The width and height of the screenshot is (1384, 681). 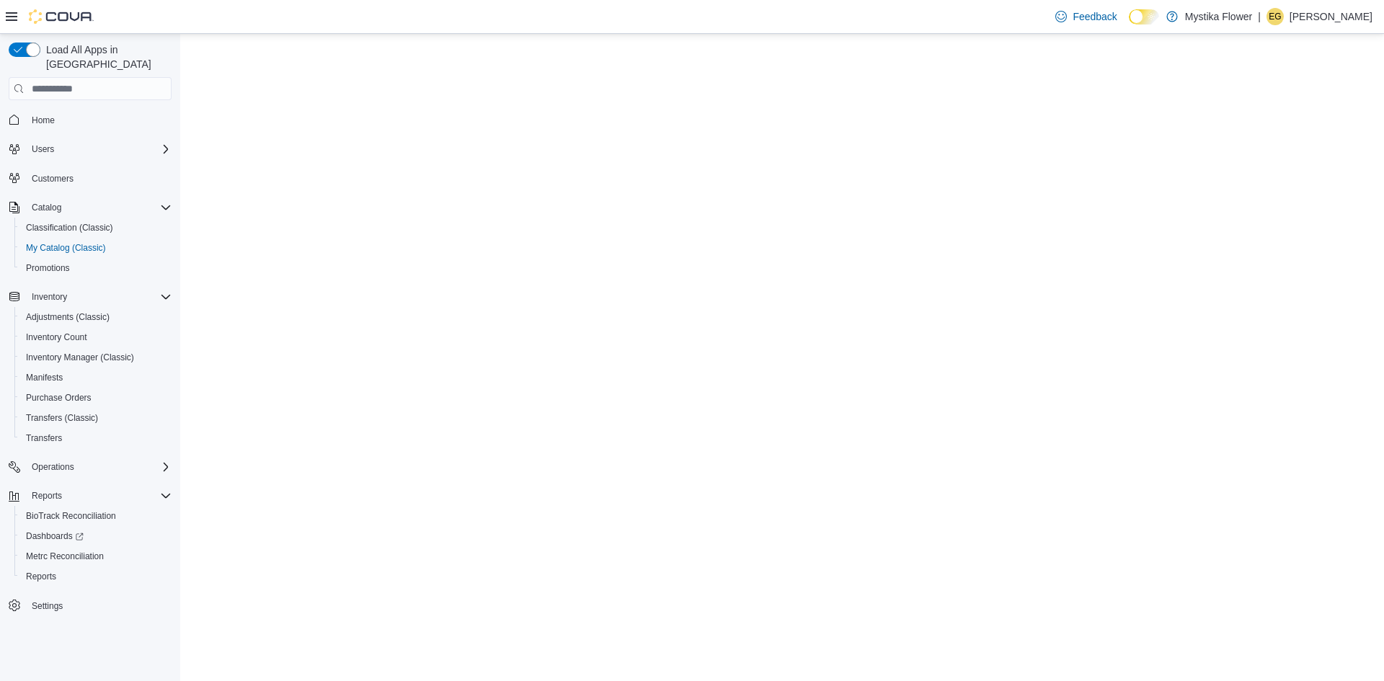 What do you see at coordinates (80, 358) in the screenshot?
I see `a: Inventory Manager (Classic)` at bounding box center [80, 358].